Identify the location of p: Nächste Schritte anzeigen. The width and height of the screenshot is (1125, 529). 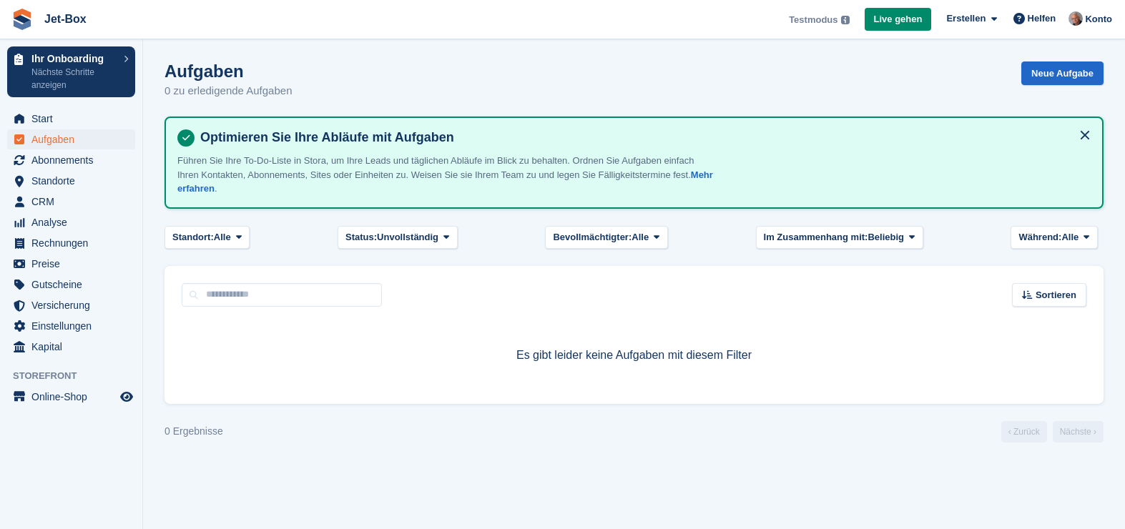
(74, 79).